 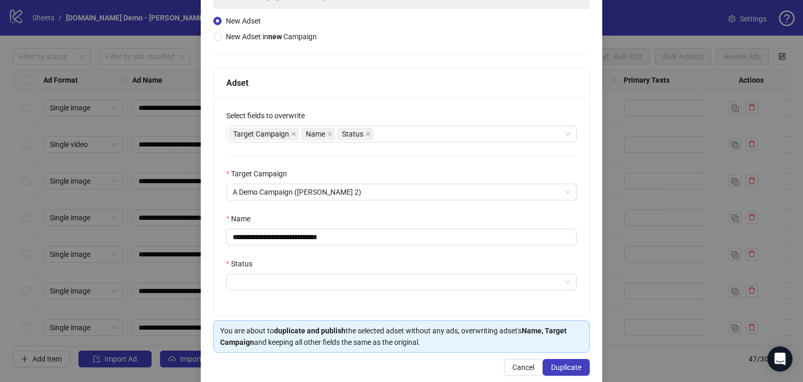 What do you see at coordinates (243, 264) in the screenshot?
I see `label: Status` at bounding box center [243, 264].